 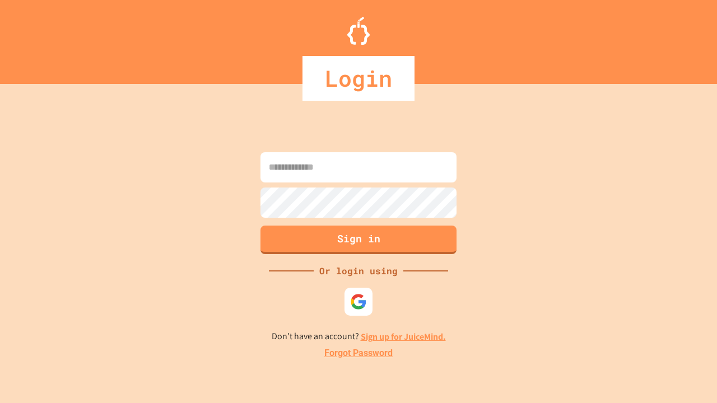 What do you see at coordinates (359, 302) in the screenshot?
I see `img: google-icon.svg` at bounding box center [359, 302].